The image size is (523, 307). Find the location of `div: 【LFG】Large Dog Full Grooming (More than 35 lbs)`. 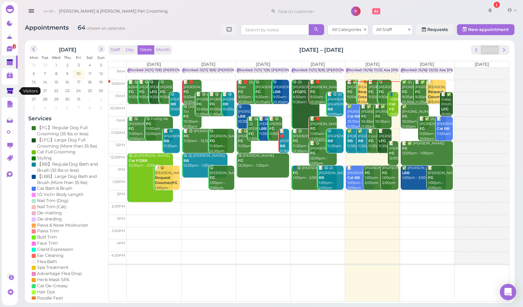

div: 【LFG】Large Dog Full Grooming (More than 35 lbs) is located at coordinates (70, 143).